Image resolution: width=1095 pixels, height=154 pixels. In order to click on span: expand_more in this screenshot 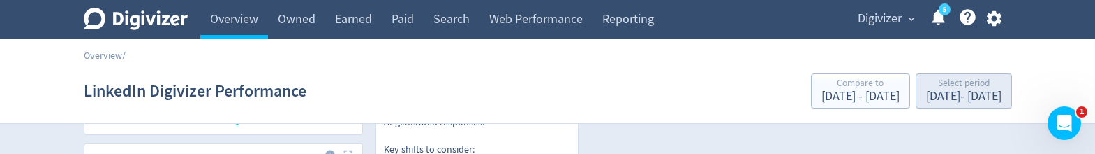, I will do `click(911, 19)`.